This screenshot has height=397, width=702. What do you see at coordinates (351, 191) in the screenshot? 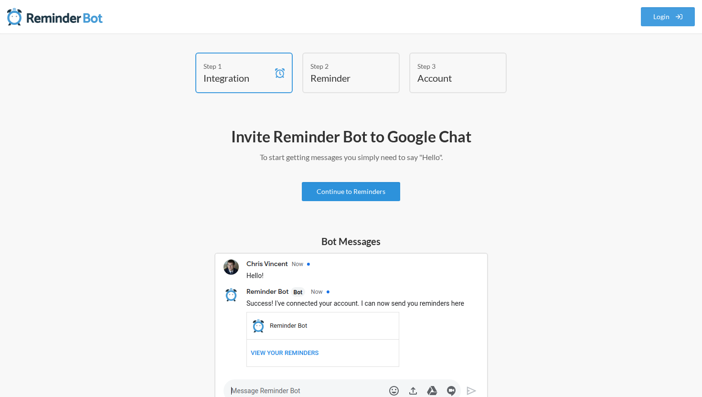
I see `a: Continue to Reminders` at bounding box center [351, 191].